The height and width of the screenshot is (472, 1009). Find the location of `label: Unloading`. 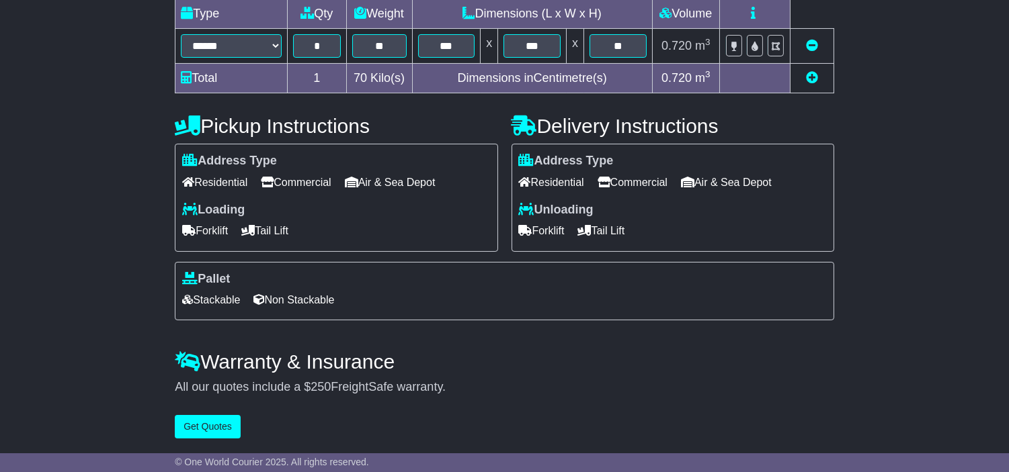

label: Unloading is located at coordinates (556, 210).